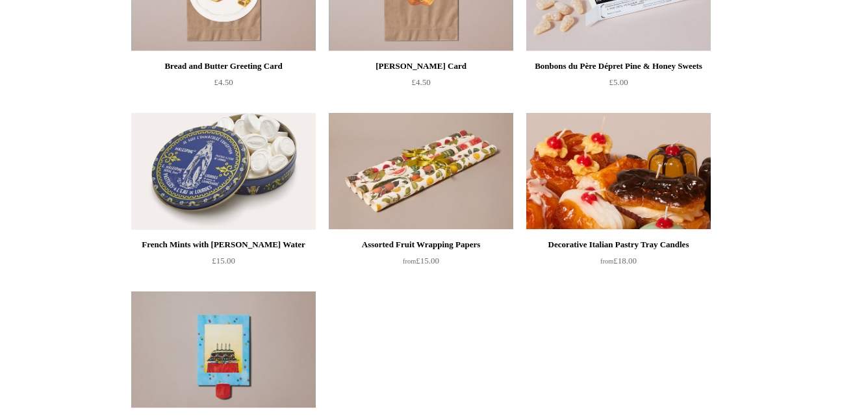 Image resolution: width=842 pixels, height=418 pixels. What do you see at coordinates (421, 245) in the screenshot?
I see `div: Assorted Fruit Wrapping Papers` at bounding box center [421, 245].